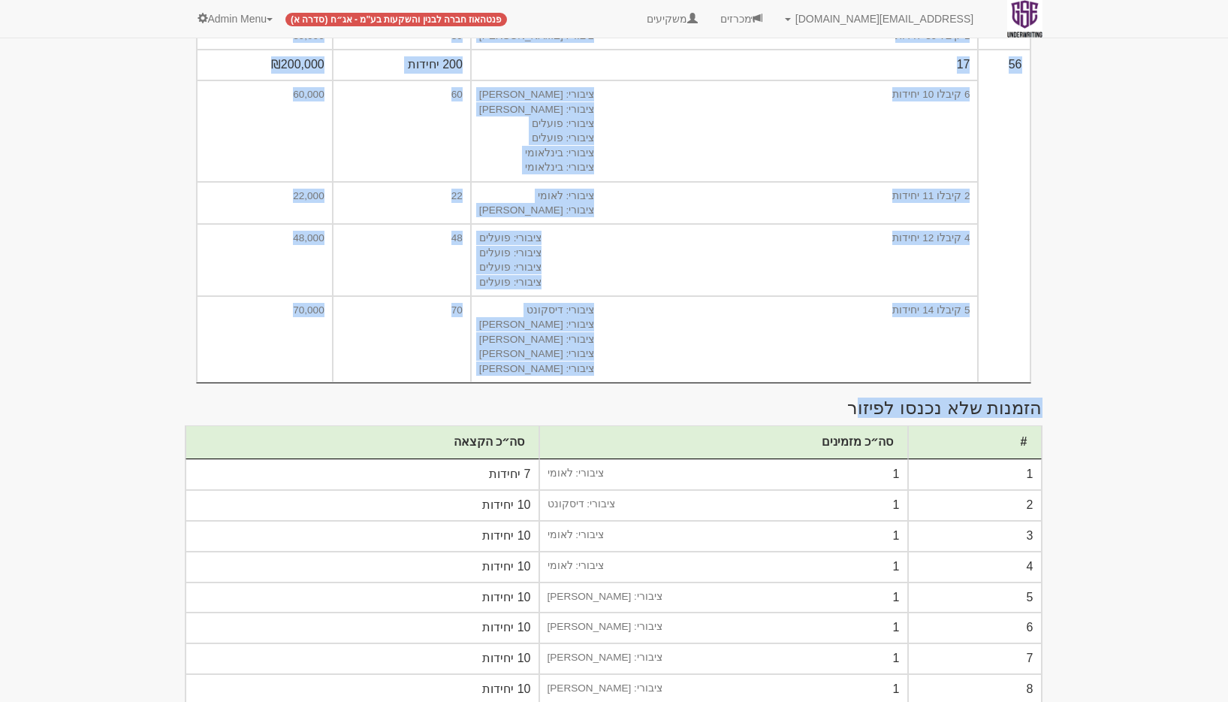  I want to click on td: 5, so click(975, 597).